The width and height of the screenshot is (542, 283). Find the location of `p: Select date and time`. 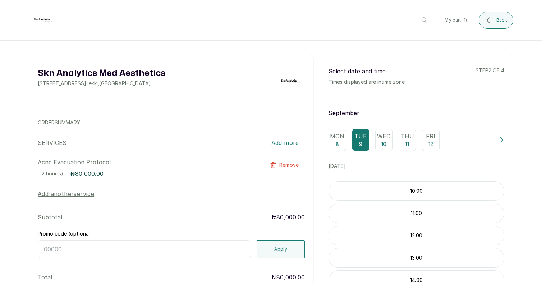

p: Select date and time is located at coordinates (367, 71).